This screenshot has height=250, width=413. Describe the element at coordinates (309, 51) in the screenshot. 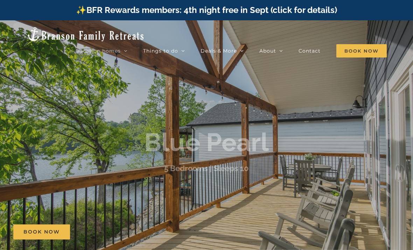

I see `a: Contact` at that location.